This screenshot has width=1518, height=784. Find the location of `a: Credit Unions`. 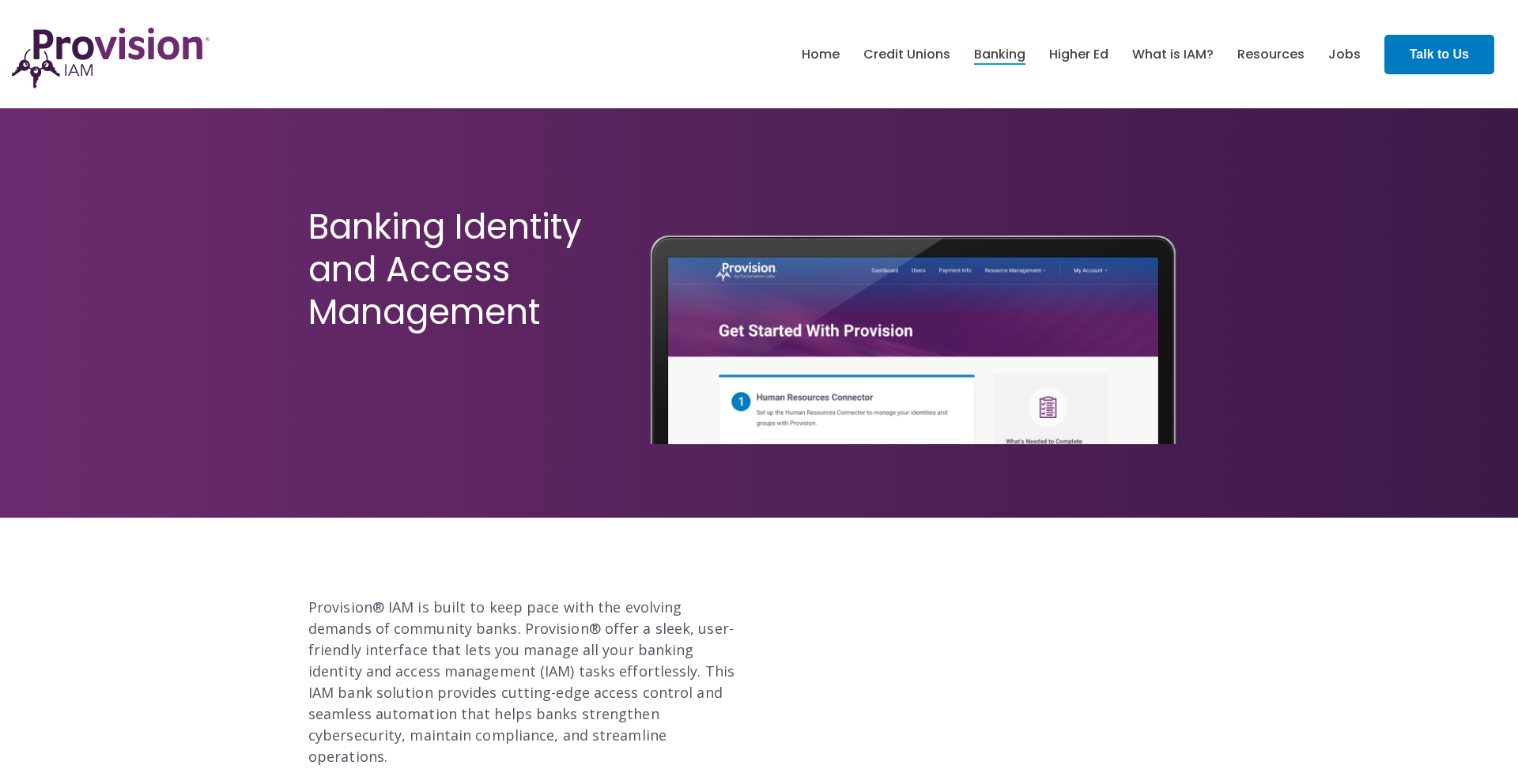

a: Credit Unions is located at coordinates (906, 55).